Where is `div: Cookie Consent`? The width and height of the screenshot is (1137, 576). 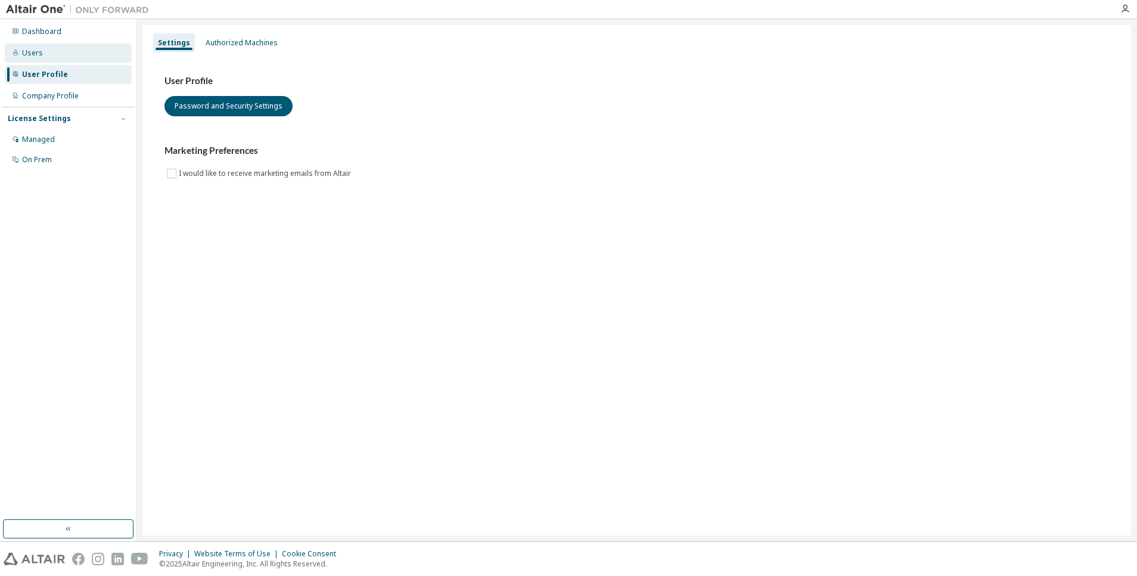
div: Cookie Consent is located at coordinates (312, 554).